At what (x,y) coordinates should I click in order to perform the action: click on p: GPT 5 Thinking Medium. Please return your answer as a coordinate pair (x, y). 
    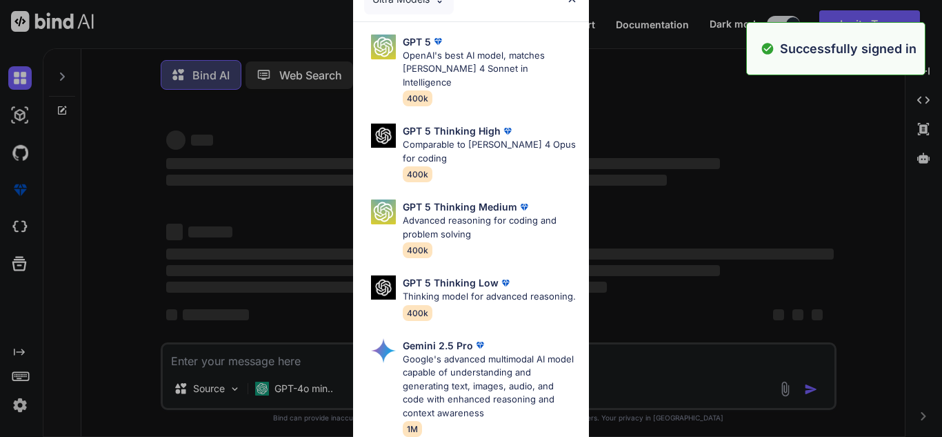
    Looking at the image, I should click on (460, 206).